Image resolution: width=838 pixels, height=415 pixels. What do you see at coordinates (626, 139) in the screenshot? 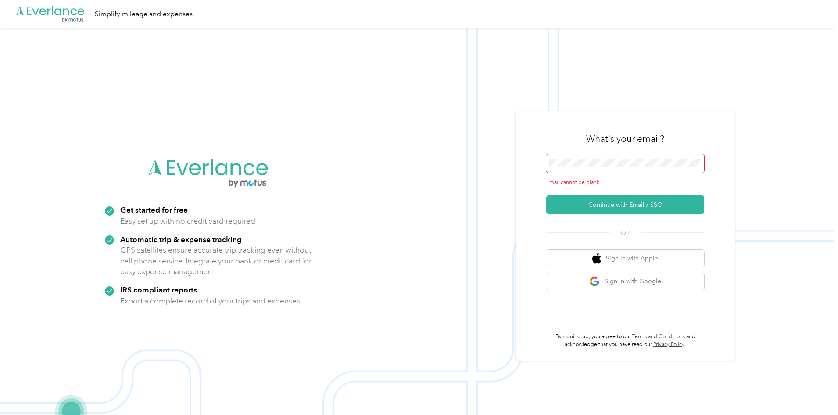
I see `h3: What's your email?` at bounding box center [626, 139].